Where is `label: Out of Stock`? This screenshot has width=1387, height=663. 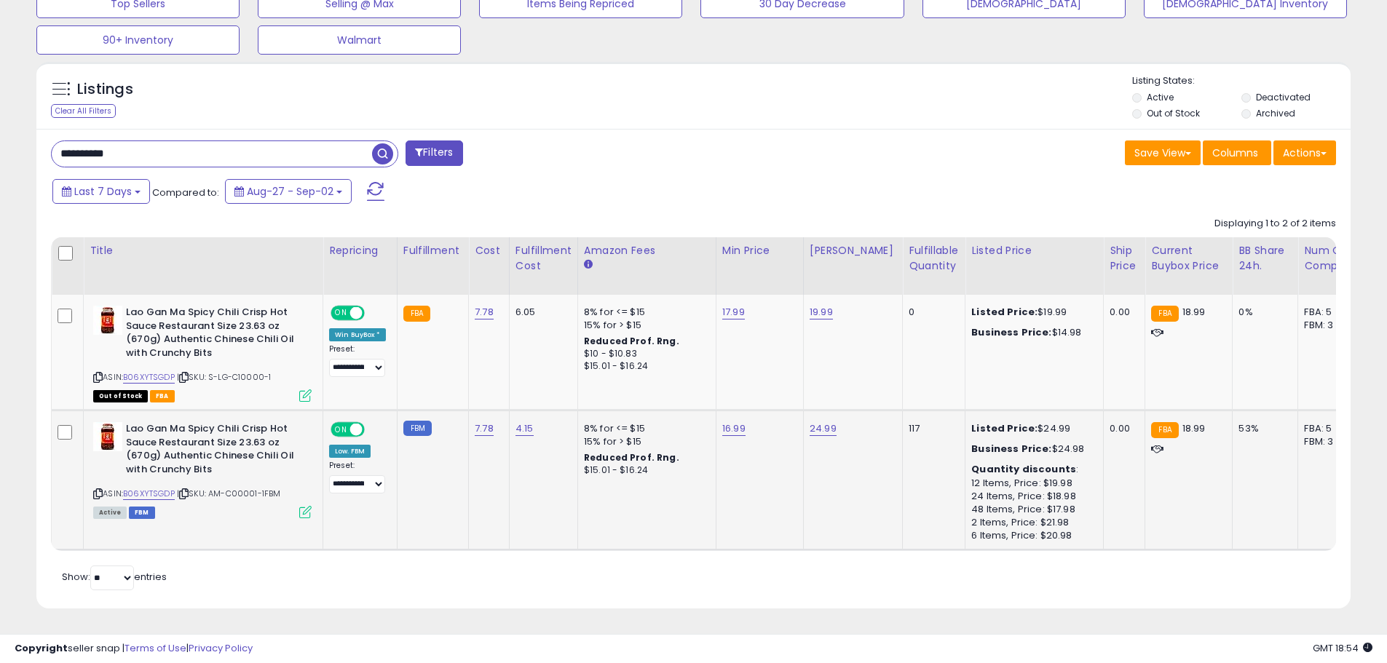 label: Out of Stock is located at coordinates (1173, 113).